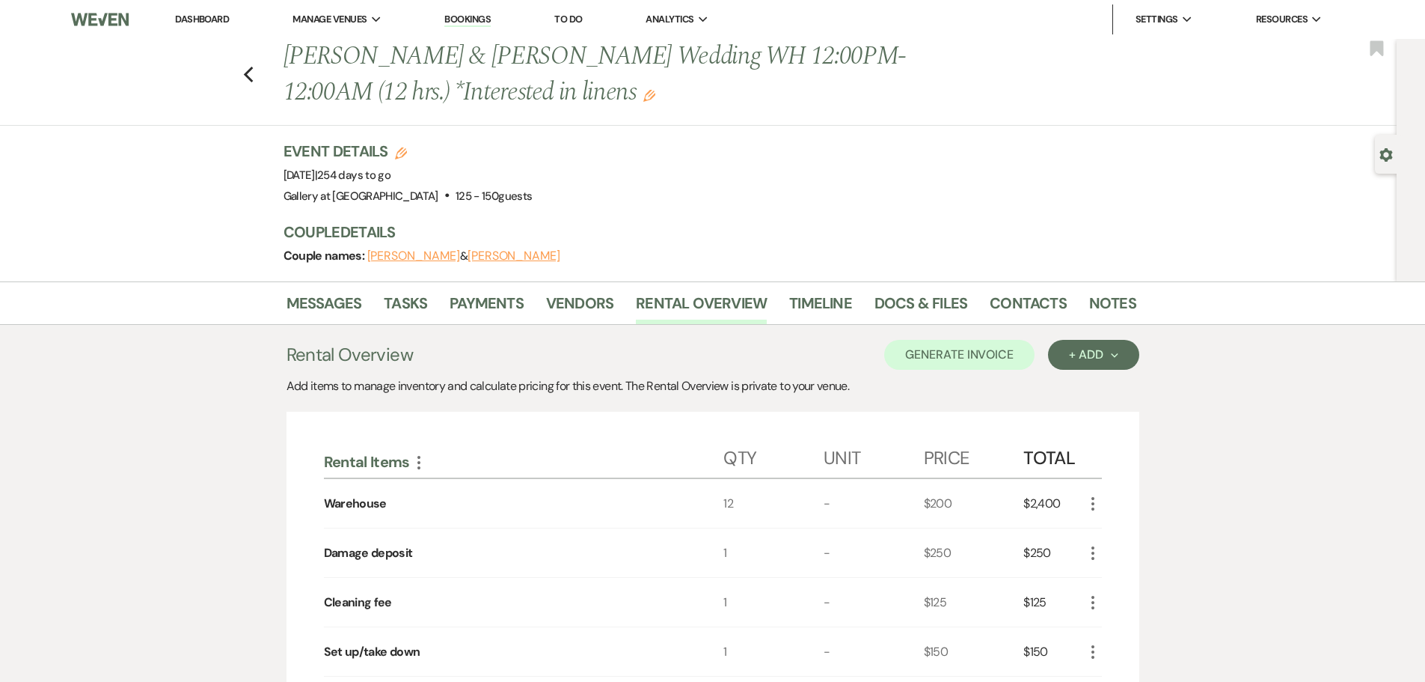 This screenshot has width=1425, height=682. I want to click on a: Docs & Files, so click(921, 308).